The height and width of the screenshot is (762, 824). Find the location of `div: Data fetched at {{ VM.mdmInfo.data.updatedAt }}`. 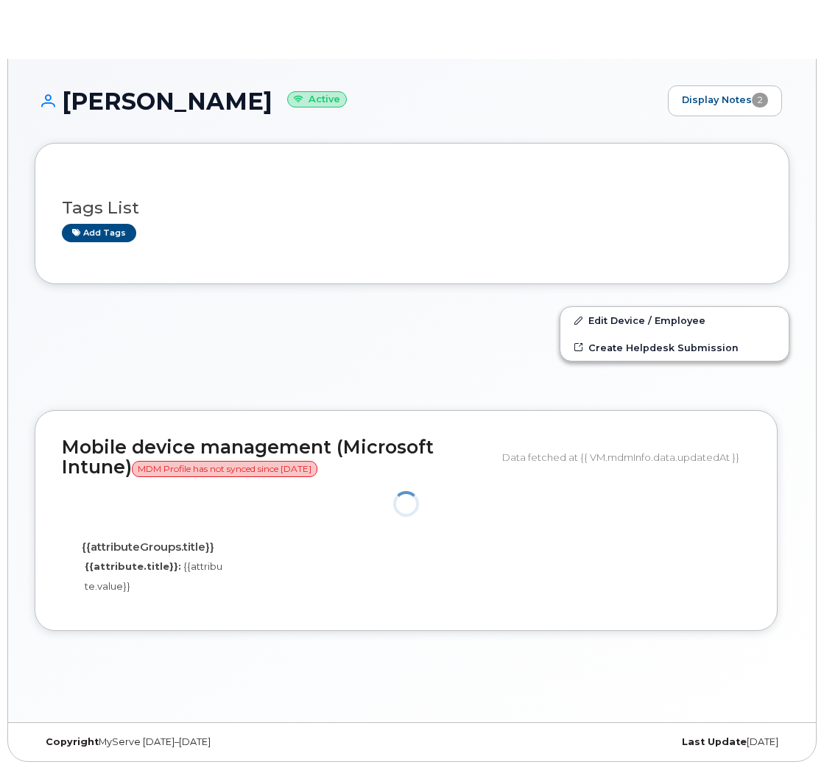

div: Data fetched at {{ VM.mdmInfo.data.updatedAt }} is located at coordinates (626, 457).